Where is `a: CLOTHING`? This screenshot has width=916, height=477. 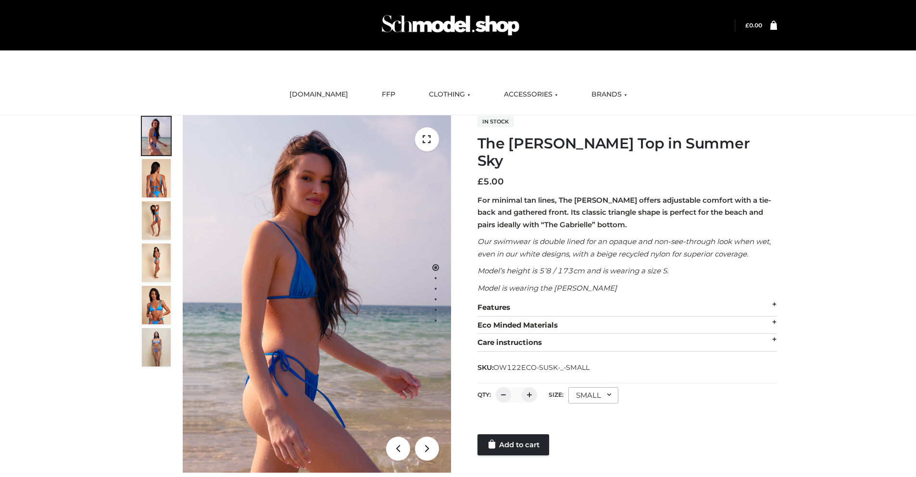 a: CLOTHING is located at coordinates (449, 95).